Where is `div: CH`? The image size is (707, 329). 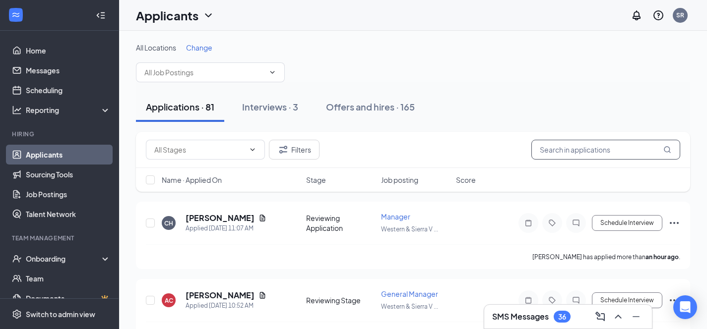
div: CH is located at coordinates (169, 223).